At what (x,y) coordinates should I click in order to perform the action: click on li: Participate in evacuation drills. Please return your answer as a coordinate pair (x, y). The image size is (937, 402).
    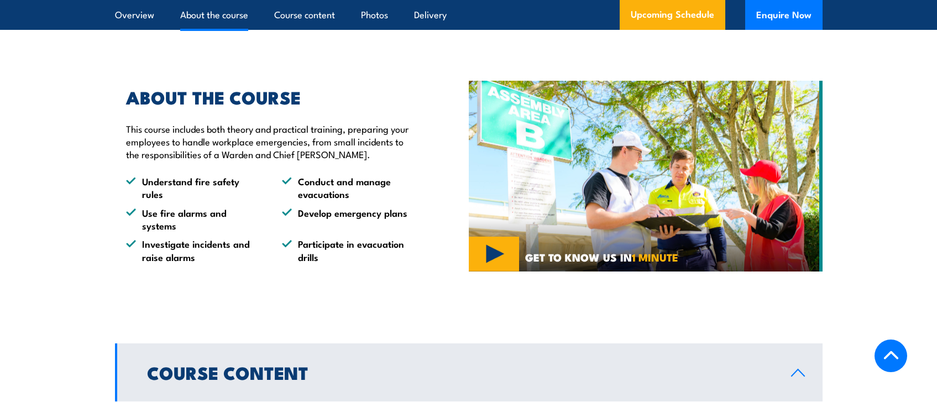
    Looking at the image, I should click on (350, 250).